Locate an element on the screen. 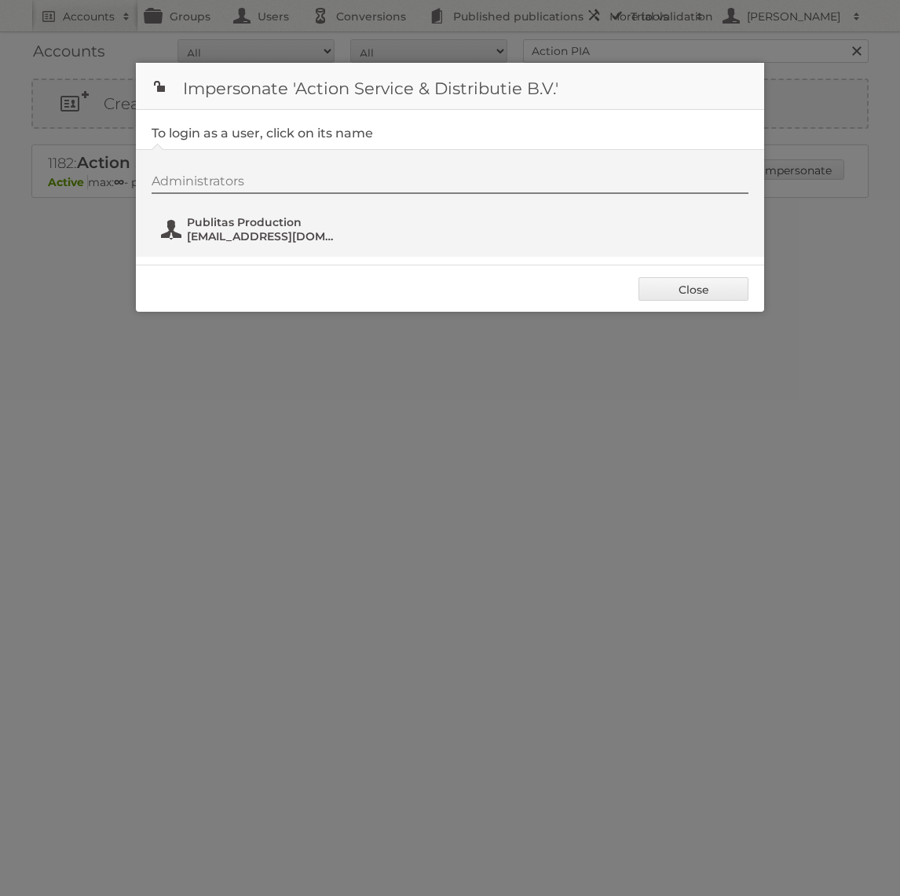 The image size is (900, 896). div: Administrators is located at coordinates (450, 184).